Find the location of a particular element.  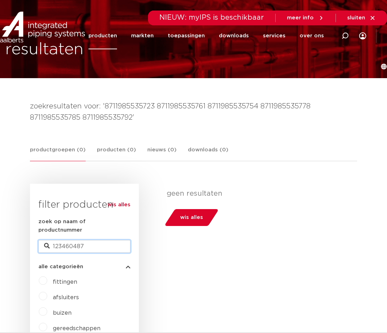

a: over ons is located at coordinates (312, 36).